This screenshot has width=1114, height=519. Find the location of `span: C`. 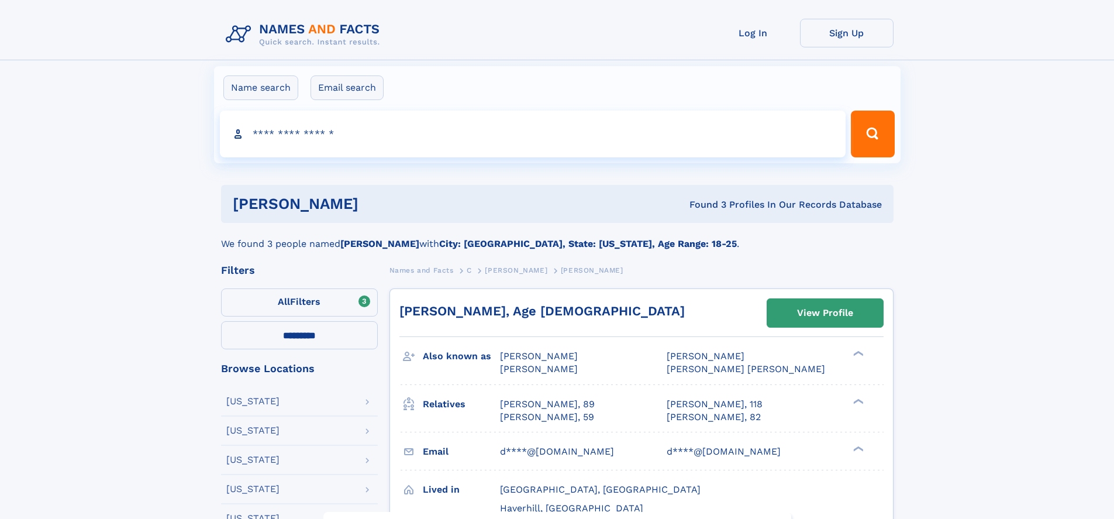

span: C is located at coordinates (469, 270).